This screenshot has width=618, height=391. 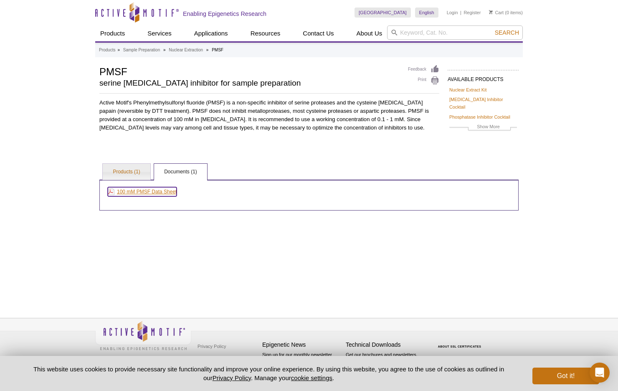 What do you see at coordinates (268, 373) in the screenshot?
I see `p: This website uses cookies to provide necessary site functionality and improve your online experie...` at bounding box center [268, 373].